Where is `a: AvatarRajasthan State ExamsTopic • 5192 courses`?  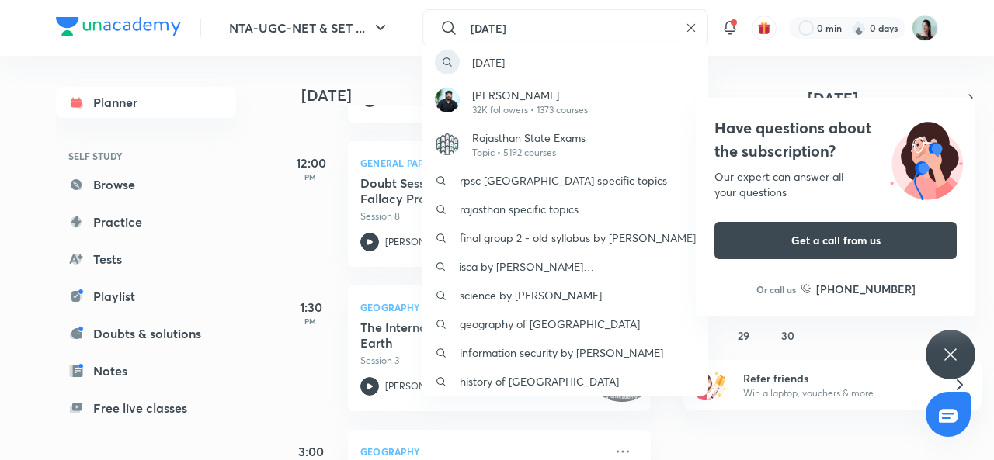
a: AvatarRajasthan State ExamsTopic • 5192 courses is located at coordinates (565, 144).